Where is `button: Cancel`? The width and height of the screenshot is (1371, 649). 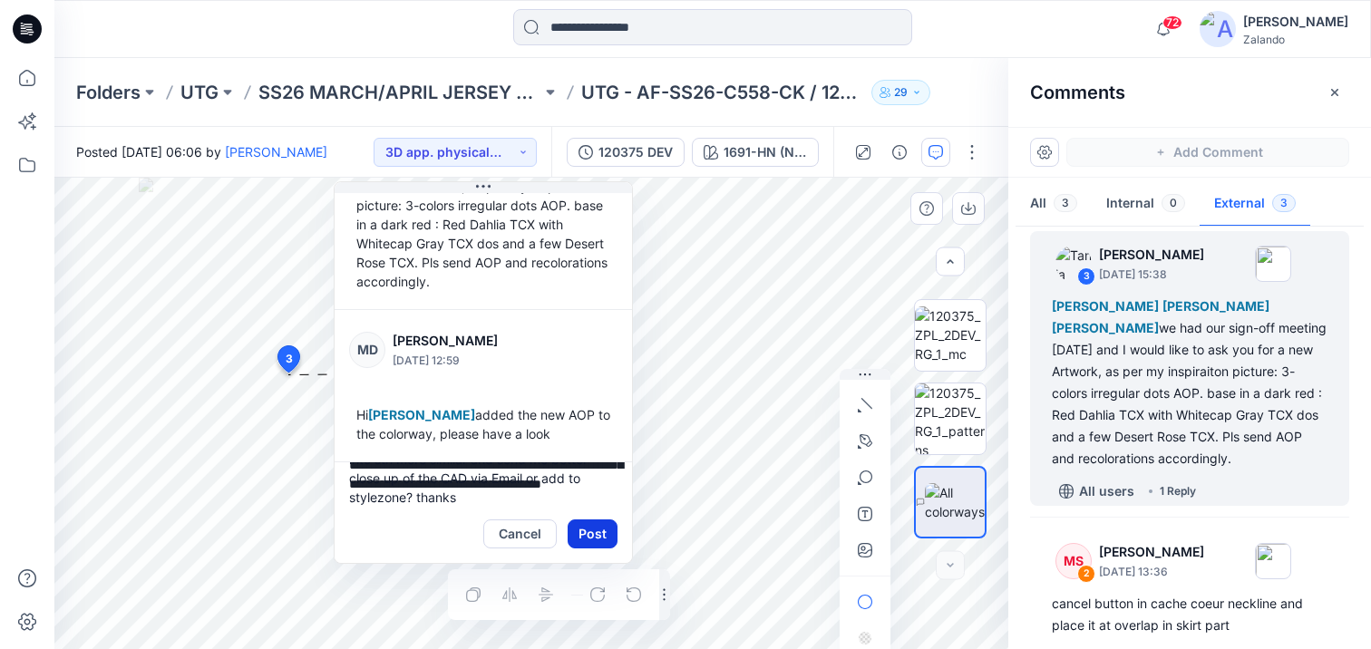 button: Cancel is located at coordinates (519, 534).